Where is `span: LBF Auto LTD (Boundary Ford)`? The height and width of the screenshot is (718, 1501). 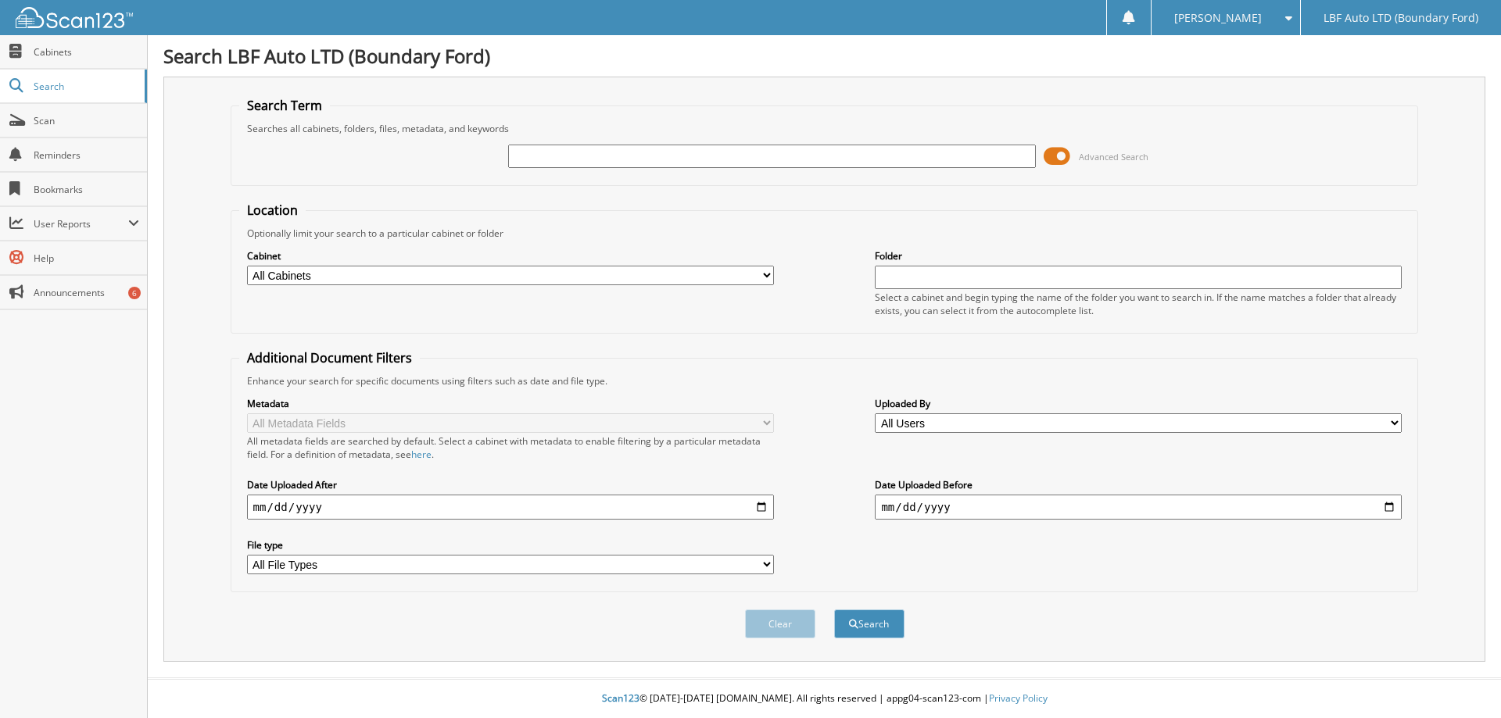
span: LBF Auto LTD (Boundary Ford) is located at coordinates (1401, 18).